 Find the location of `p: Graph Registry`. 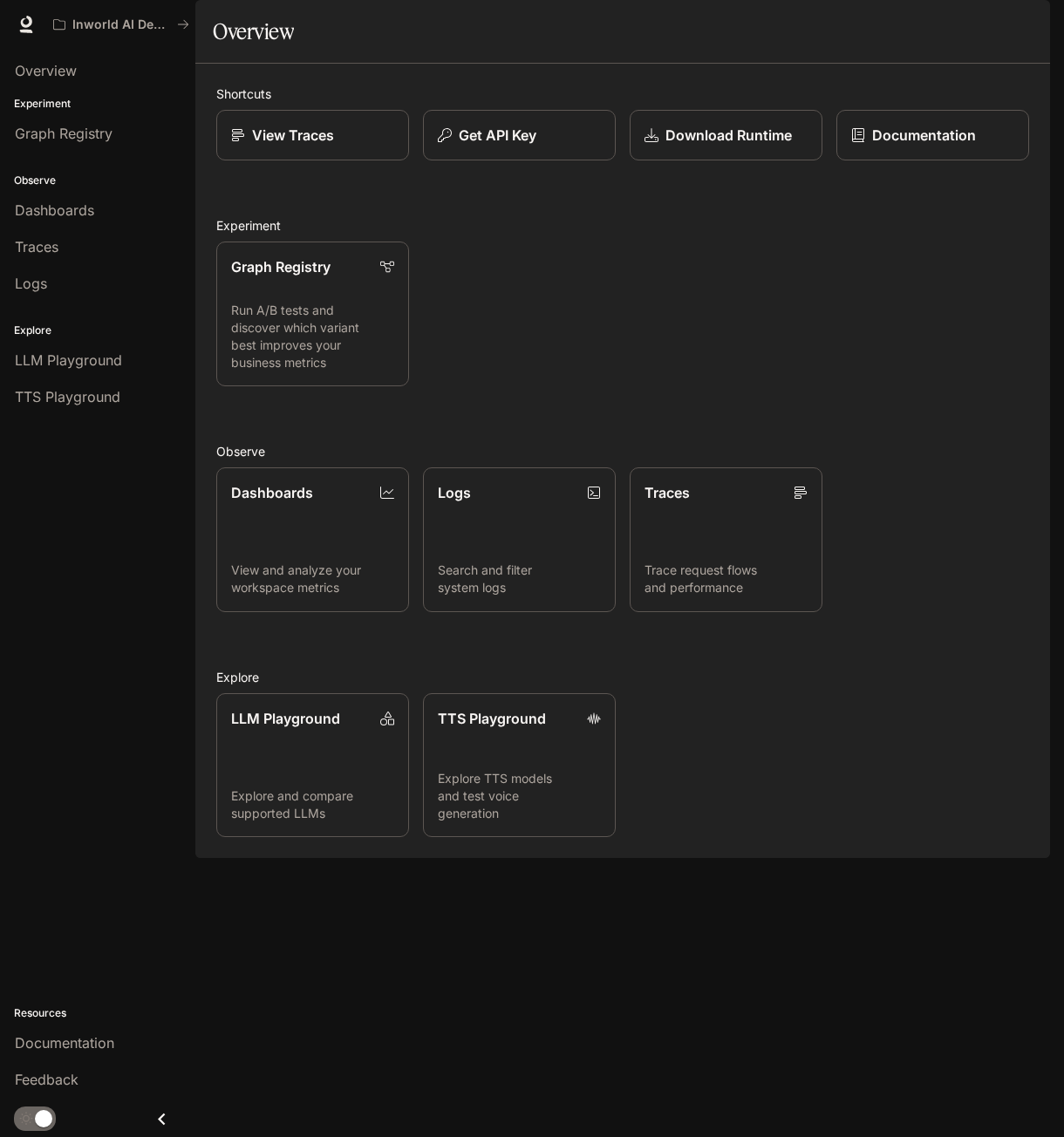

p: Graph Registry is located at coordinates (281, 267).